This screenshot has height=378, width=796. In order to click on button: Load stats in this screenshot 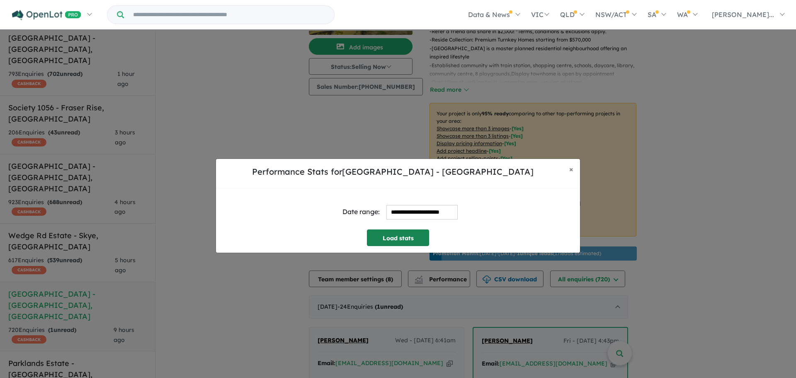, I will do `click(398, 237)`.